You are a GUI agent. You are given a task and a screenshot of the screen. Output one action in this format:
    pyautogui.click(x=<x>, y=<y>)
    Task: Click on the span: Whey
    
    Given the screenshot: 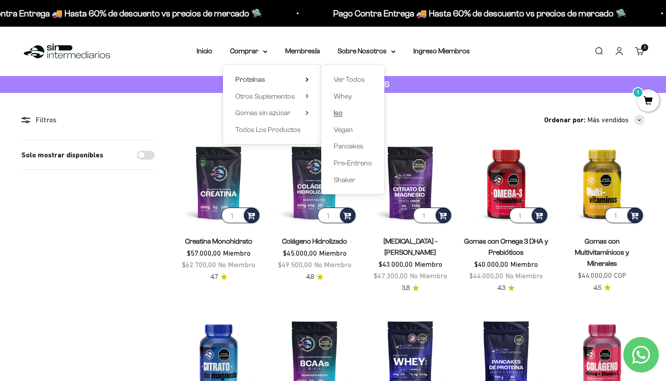 What is the action you would take?
    pyautogui.click(x=342, y=96)
    